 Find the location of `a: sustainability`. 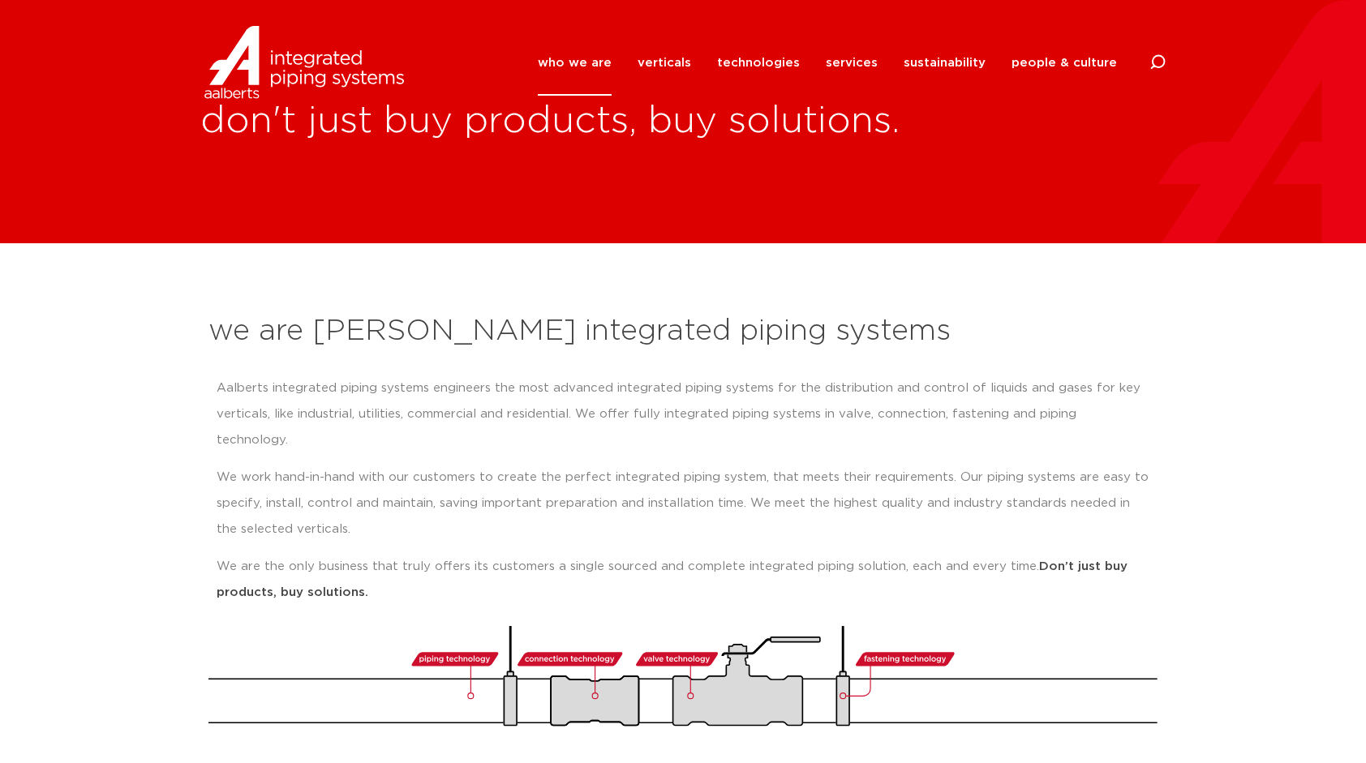

a: sustainability is located at coordinates (944, 62).